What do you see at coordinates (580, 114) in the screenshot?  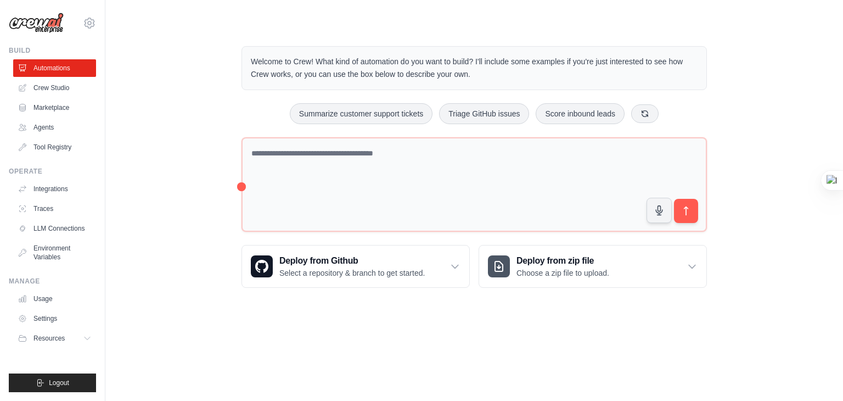 I see `button: Score inbound leads` at bounding box center [580, 114].